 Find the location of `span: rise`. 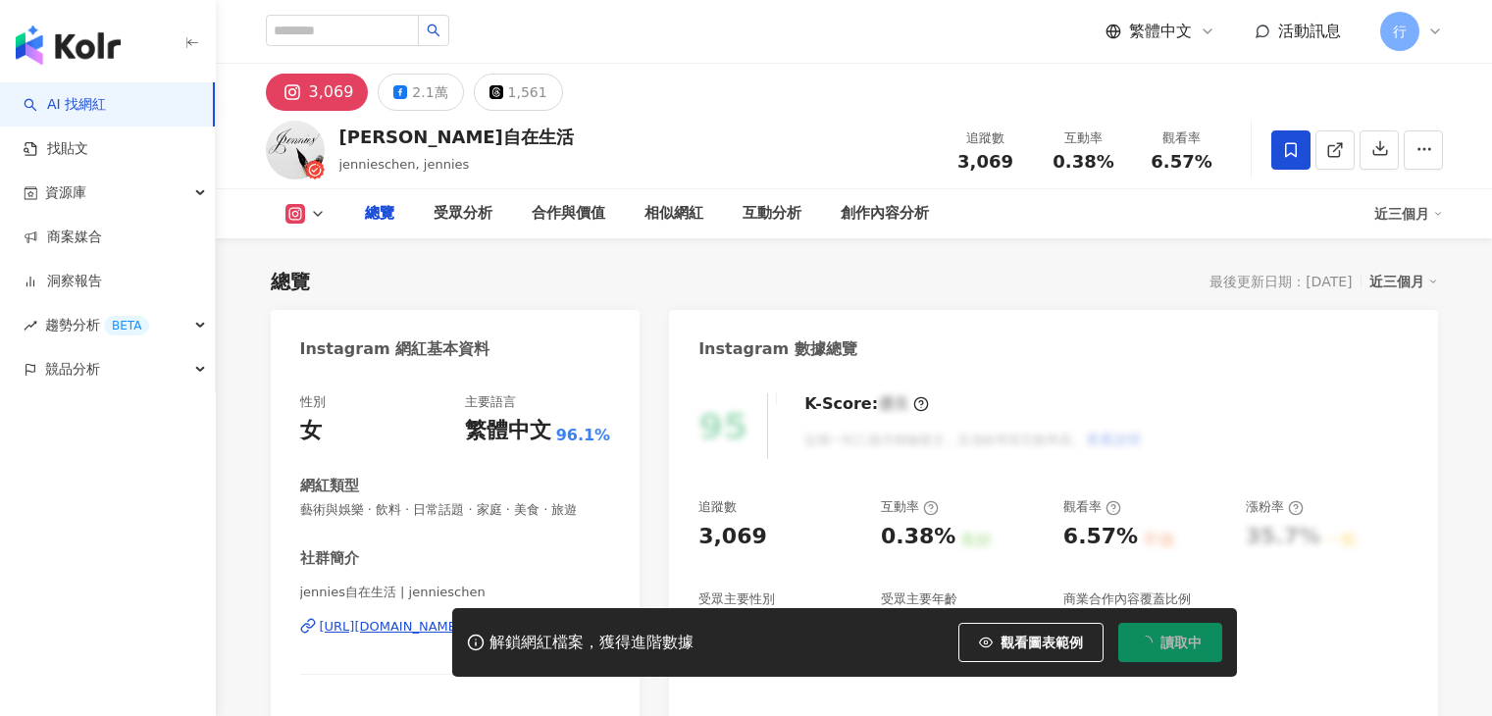

span: rise is located at coordinates (30, 326).